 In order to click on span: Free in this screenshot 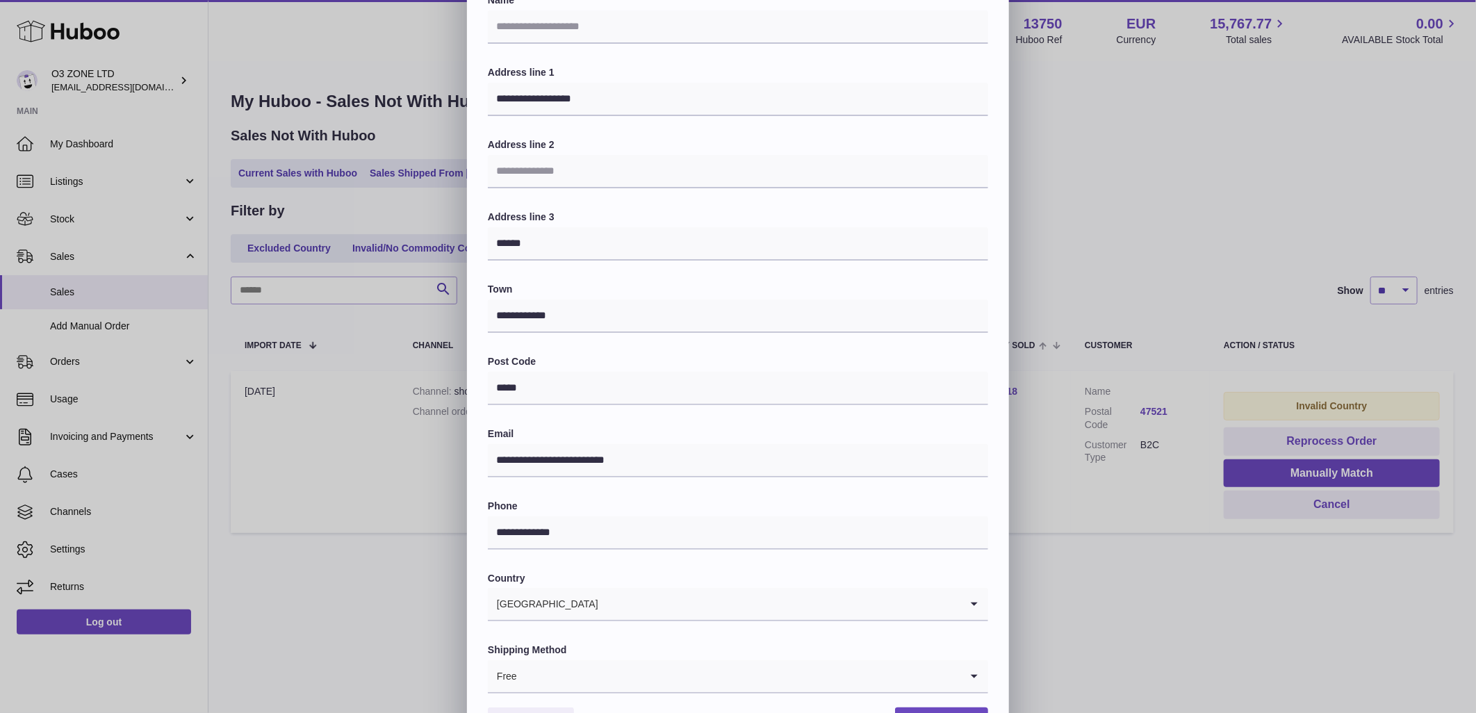, I will do `click(502, 676)`.